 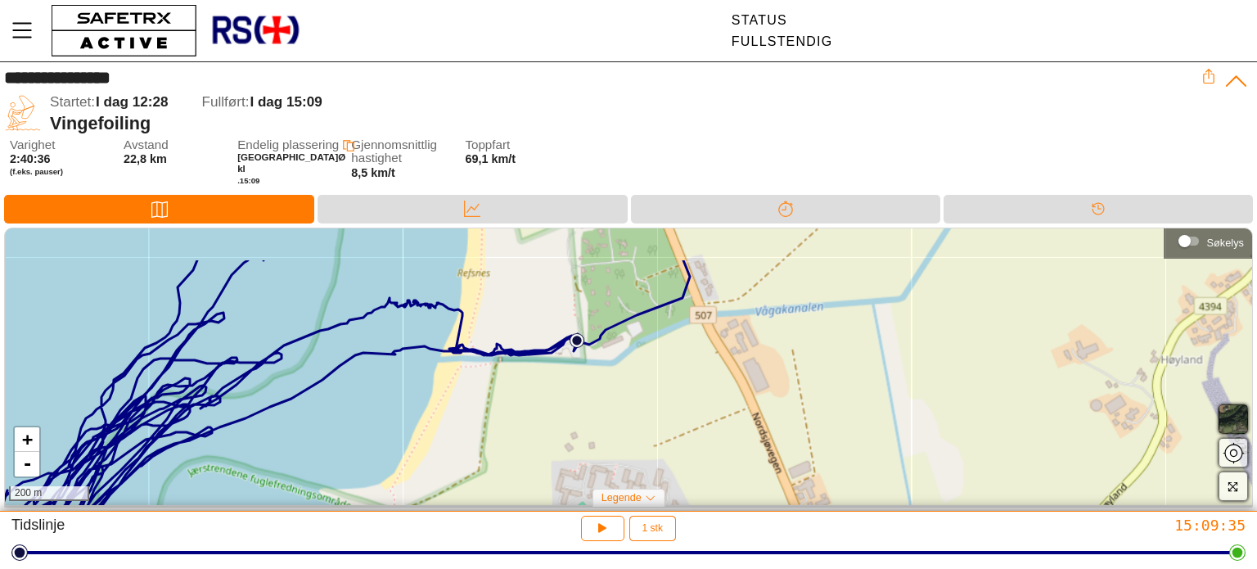 What do you see at coordinates (1208, 241) in the screenshot?
I see `div: Søkelys` at bounding box center [1208, 241].